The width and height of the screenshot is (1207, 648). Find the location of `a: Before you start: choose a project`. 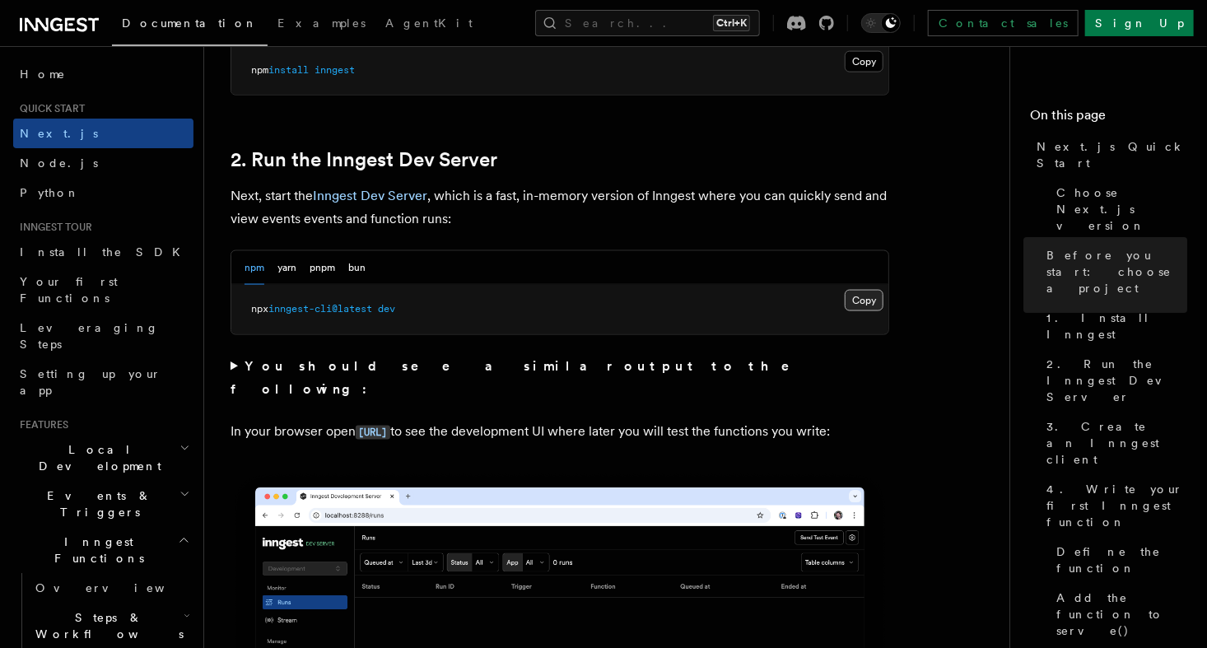

a: Before you start: choose a project is located at coordinates (1114, 272).